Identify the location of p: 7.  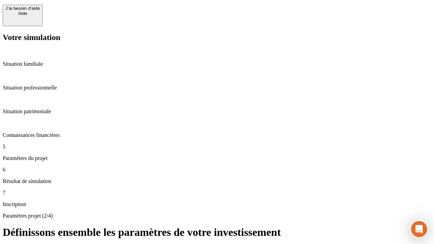
(217, 193).